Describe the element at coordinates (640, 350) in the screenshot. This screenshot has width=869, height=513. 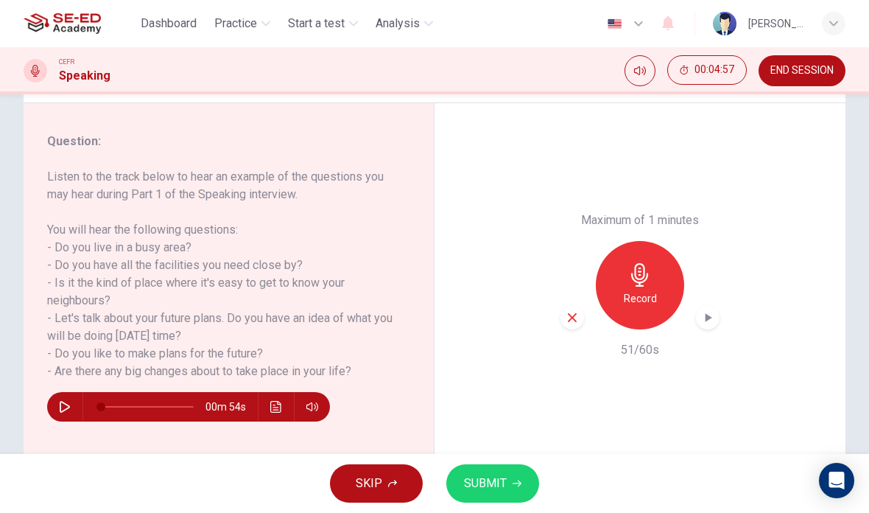
I see `h6: 51/60s` at that location.